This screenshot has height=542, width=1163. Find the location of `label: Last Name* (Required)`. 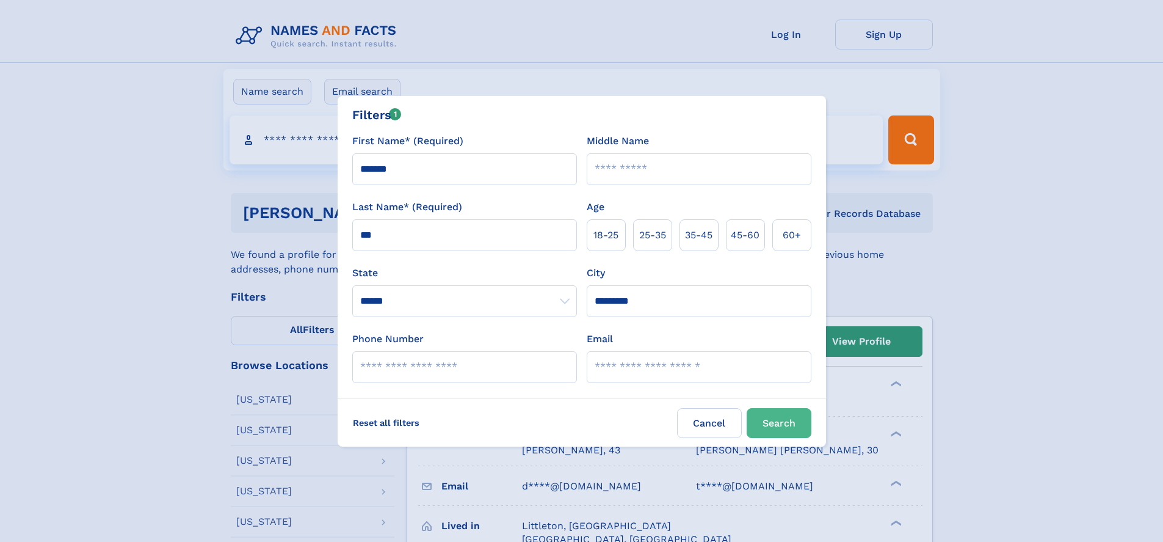

label: Last Name* (Required) is located at coordinates (407, 207).